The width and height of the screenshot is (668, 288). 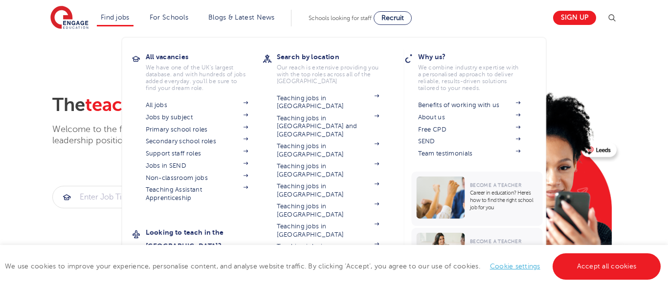 What do you see at coordinates (69, 18) in the screenshot?
I see `img: Engage Education` at bounding box center [69, 18].